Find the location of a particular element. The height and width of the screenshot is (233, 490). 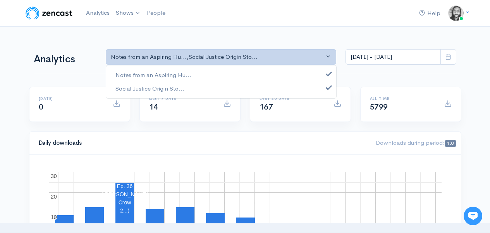

button: New conversation is located at coordinates (77, 110).